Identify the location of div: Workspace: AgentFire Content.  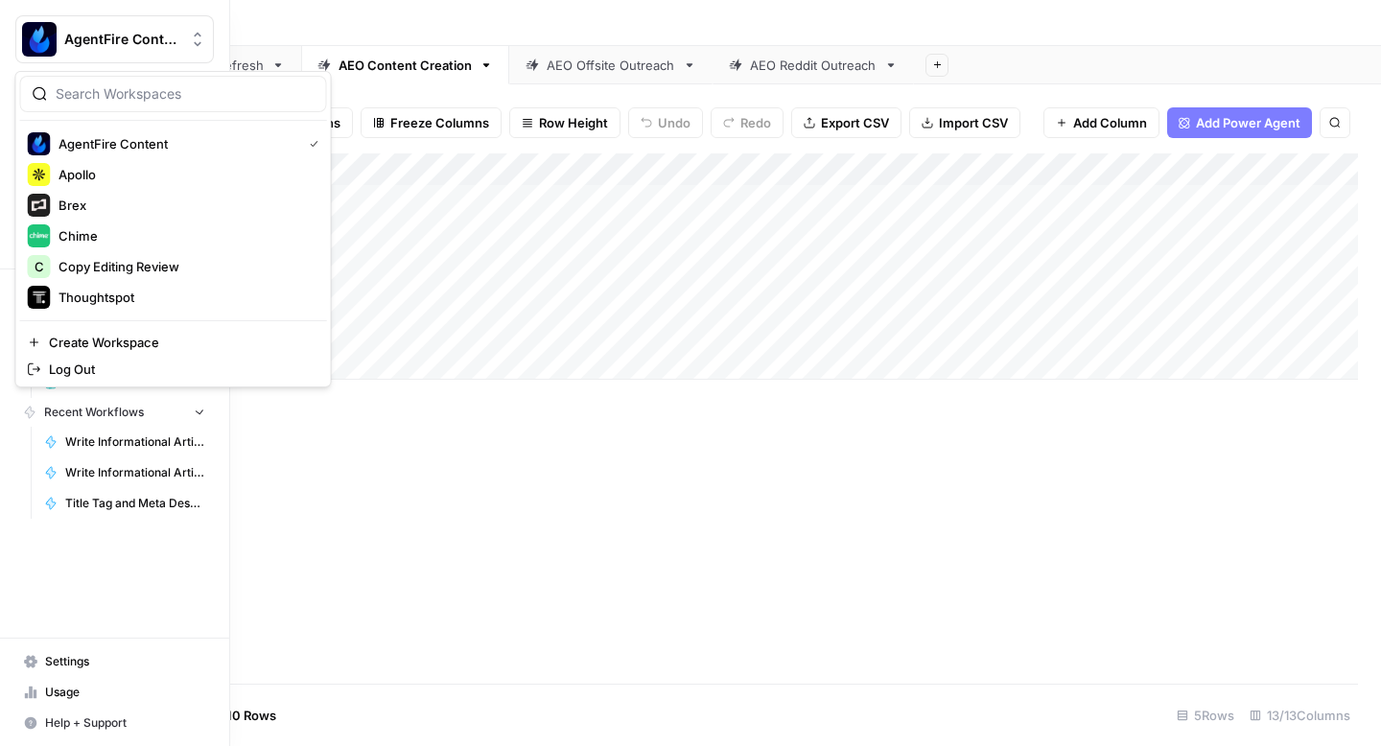
(174, 229).